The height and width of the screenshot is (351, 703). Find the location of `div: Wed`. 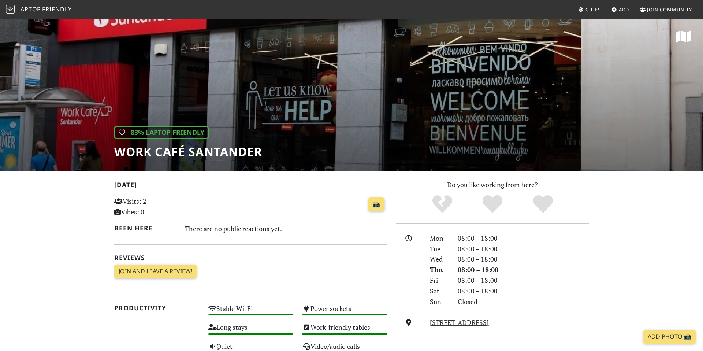

div: Wed is located at coordinates (440, 259).